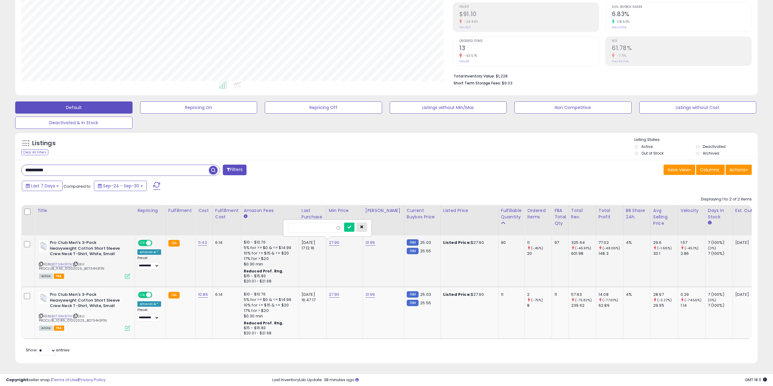  Describe the element at coordinates (611, 248) in the screenshot. I see `small: (-48.06%)` at that location.